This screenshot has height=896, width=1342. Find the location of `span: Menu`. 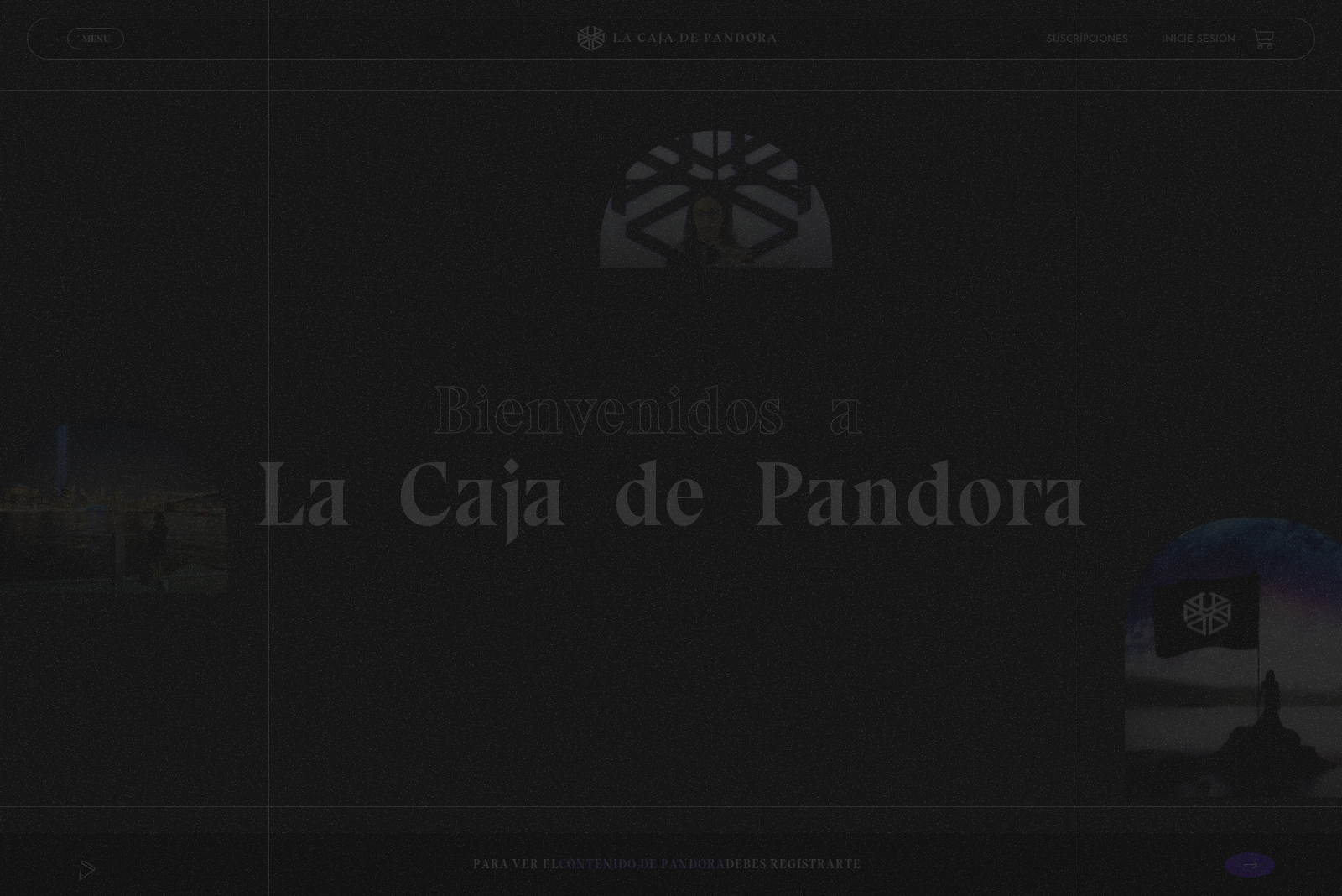

span: Menu is located at coordinates (96, 38).